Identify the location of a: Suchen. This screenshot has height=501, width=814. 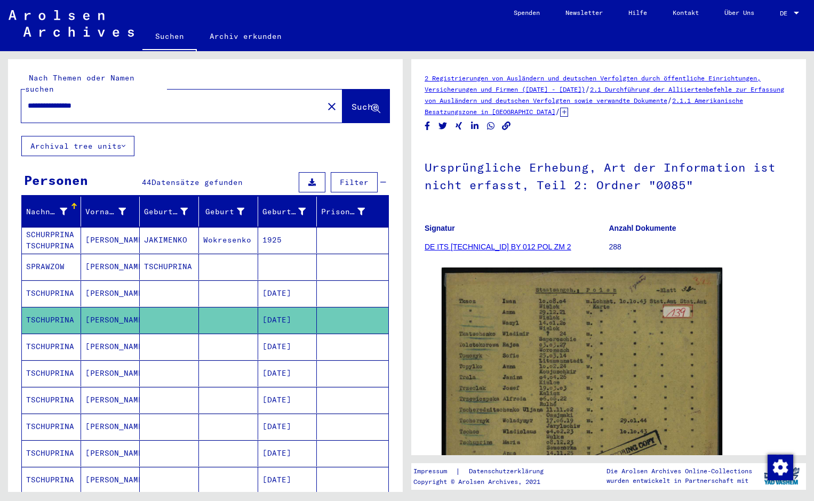
(170, 37).